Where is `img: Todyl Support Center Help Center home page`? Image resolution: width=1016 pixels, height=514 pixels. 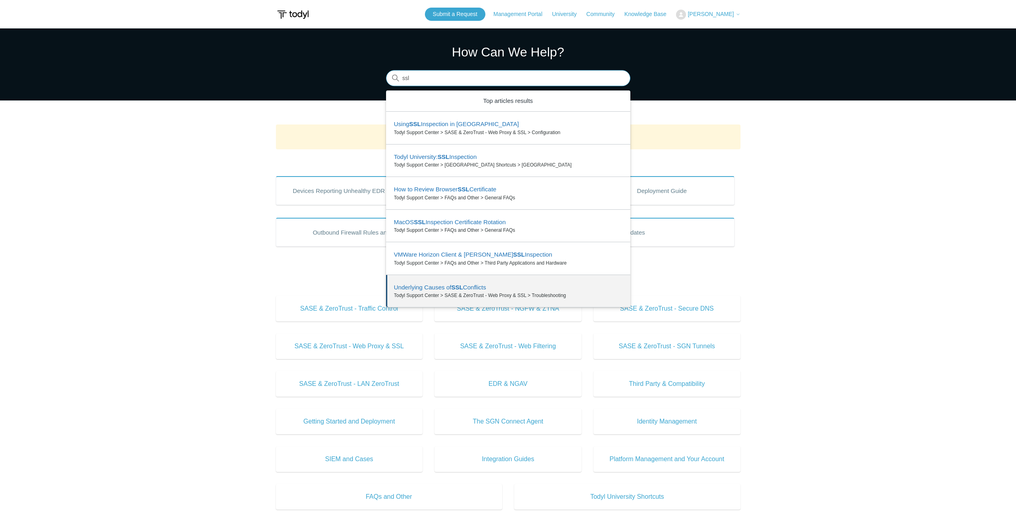 img: Todyl Support Center Help Center home page is located at coordinates (293, 14).